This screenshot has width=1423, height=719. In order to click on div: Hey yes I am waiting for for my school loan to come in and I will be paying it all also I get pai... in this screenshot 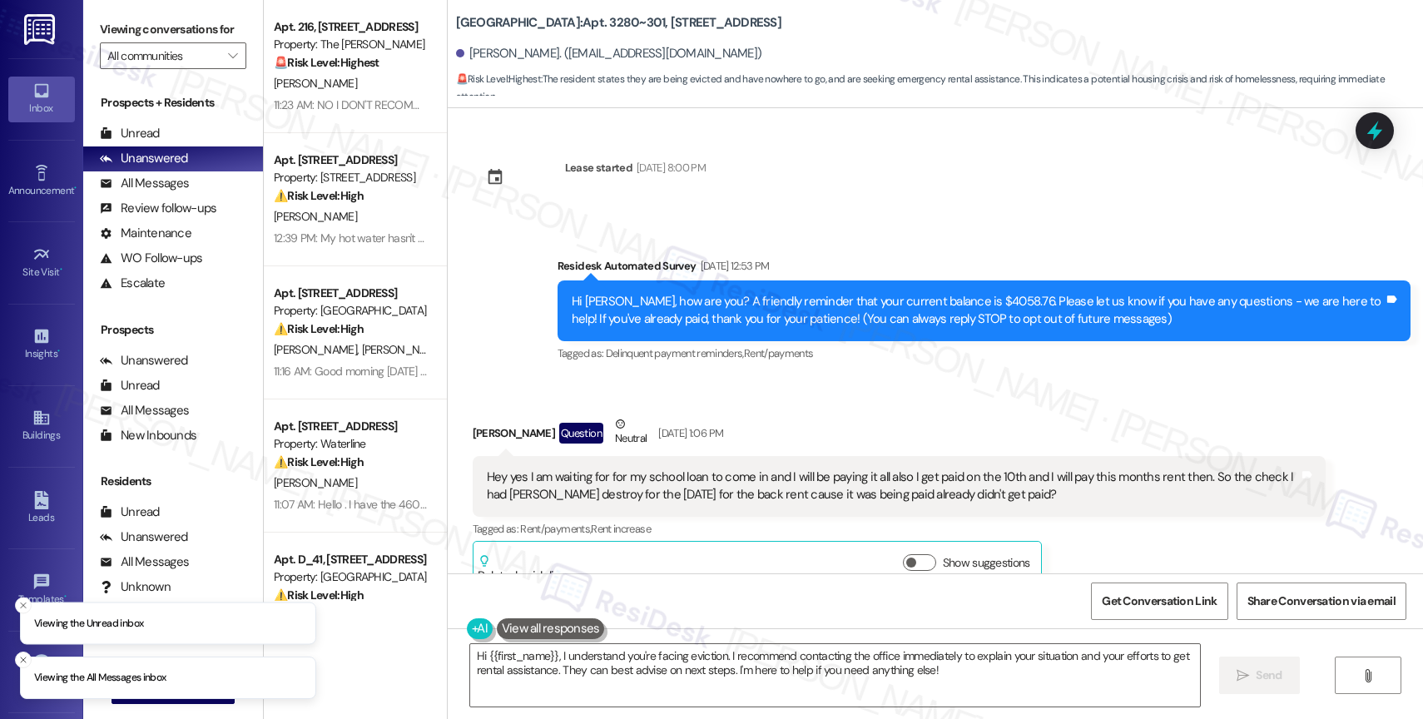, I will do `click(893, 486)`.